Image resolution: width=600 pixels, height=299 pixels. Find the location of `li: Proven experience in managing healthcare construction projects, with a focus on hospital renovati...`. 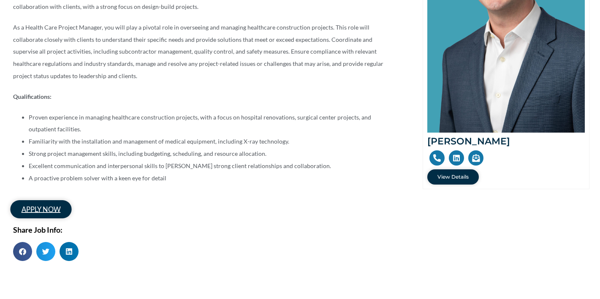

li: Proven experience in managing healthcare construction projects, with a focus on hospital renovati... is located at coordinates (213, 124).